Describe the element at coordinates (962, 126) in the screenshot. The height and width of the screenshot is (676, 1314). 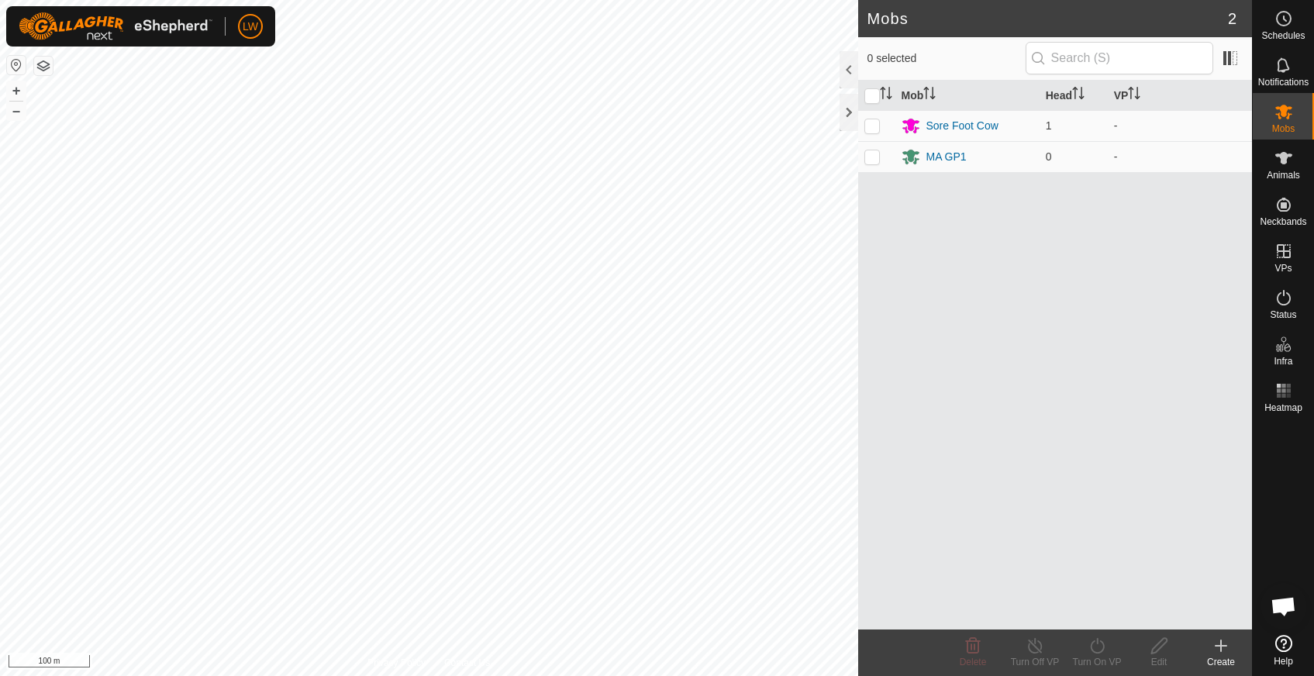
I see `div: Sore Foot Cow` at that location.